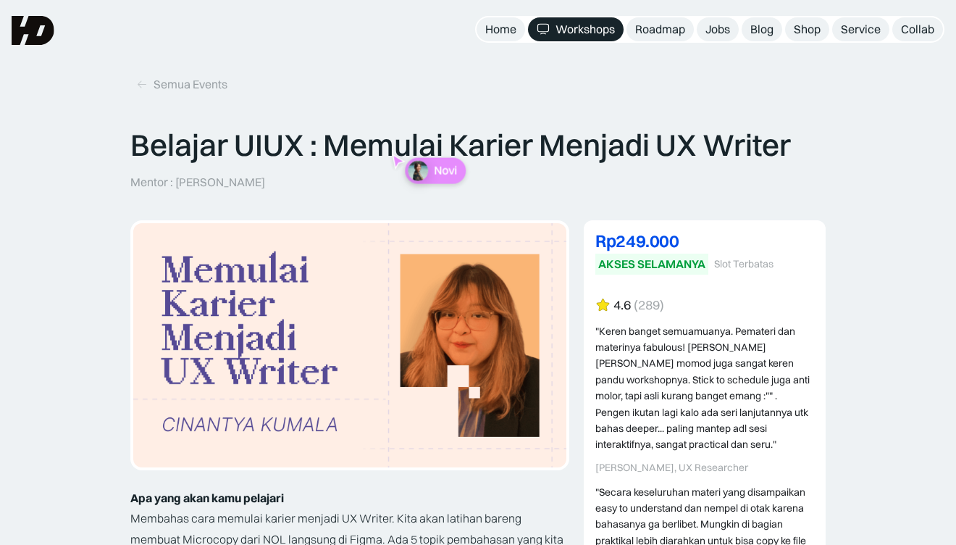 The height and width of the screenshot is (545, 956). Describe the element at coordinates (649, 305) in the screenshot. I see `div: (289)` at that location.